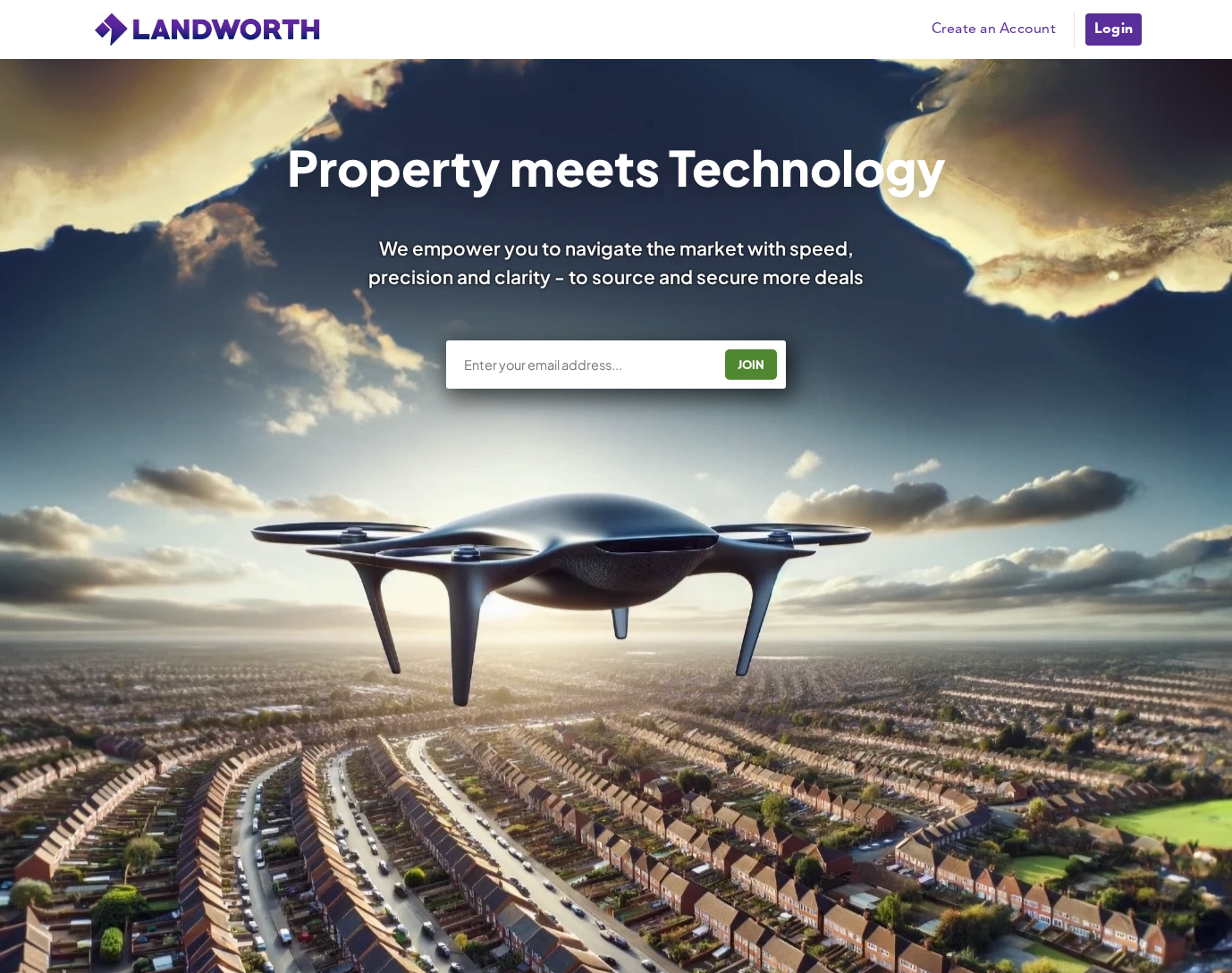 This screenshot has width=1232, height=973. I want to click on input: Enter your email address..., so click(586, 365).